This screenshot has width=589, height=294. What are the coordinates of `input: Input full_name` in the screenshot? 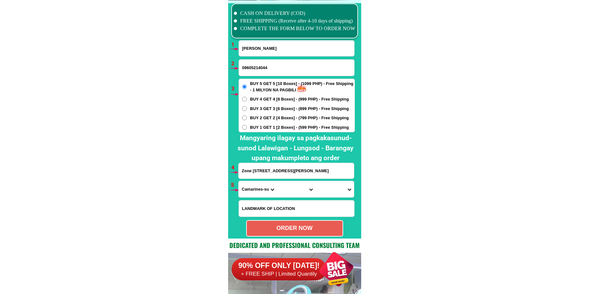 It's located at (296, 48).